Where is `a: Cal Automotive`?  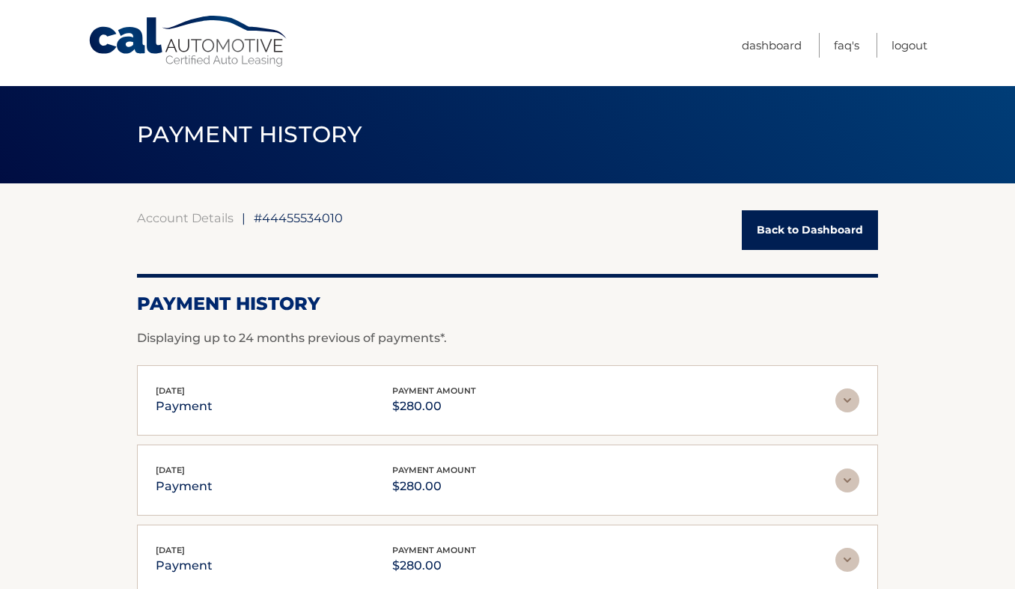 a: Cal Automotive is located at coordinates (189, 41).